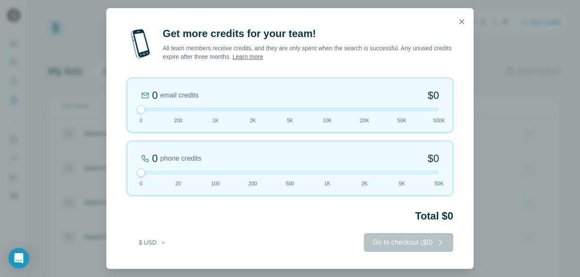 This screenshot has width=580, height=277. What do you see at coordinates (308, 53) in the screenshot?
I see `p: All team members receive credits, and they are only spent when the search is successful. Any unus...` at bounding box center [308, 53].